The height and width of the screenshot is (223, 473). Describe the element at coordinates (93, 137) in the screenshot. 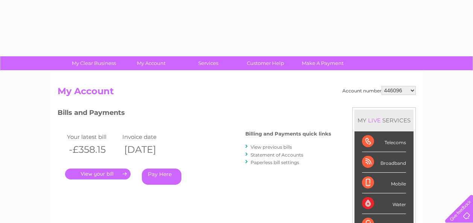

I see `td: Your latest bill` at that location.